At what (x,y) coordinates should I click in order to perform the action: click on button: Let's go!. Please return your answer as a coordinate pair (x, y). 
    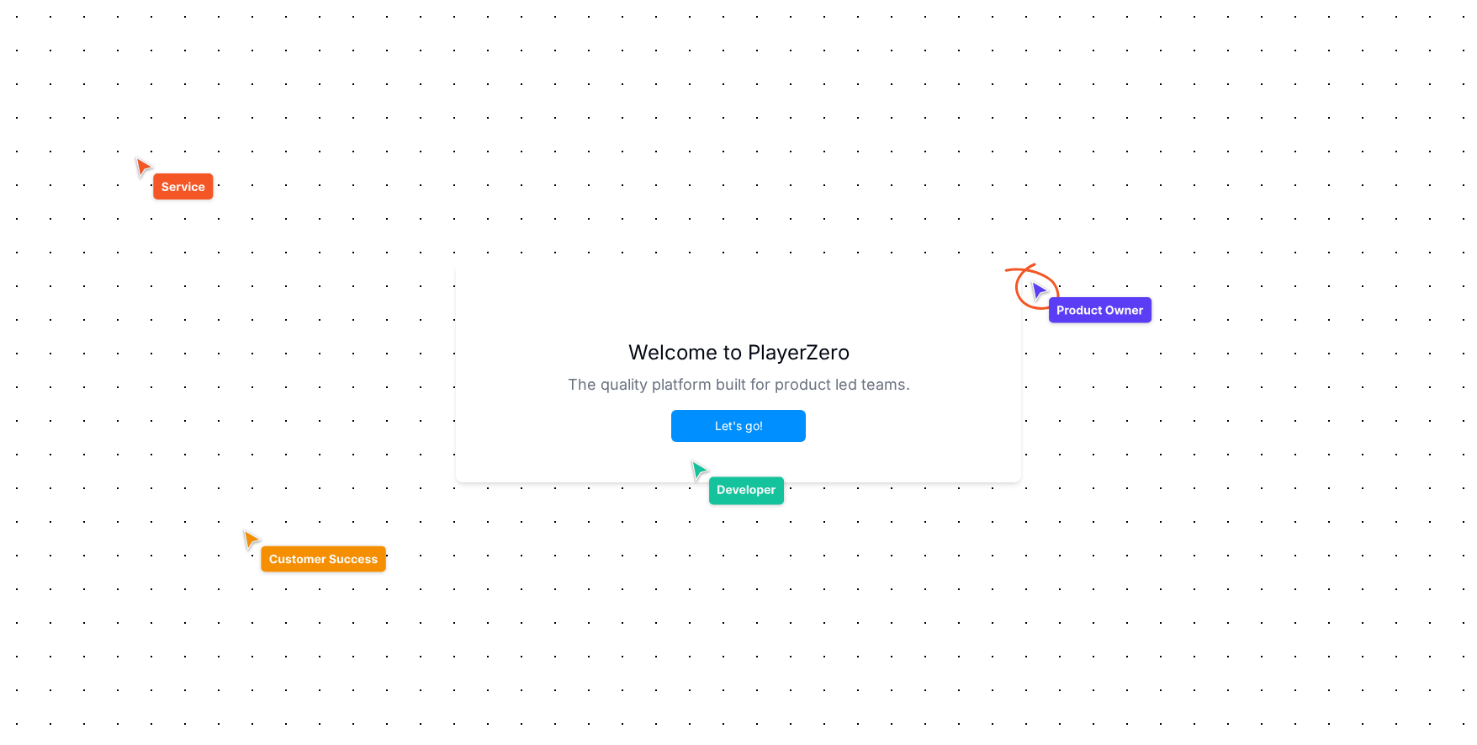
    Looking at the image, I should click on (739, 426).